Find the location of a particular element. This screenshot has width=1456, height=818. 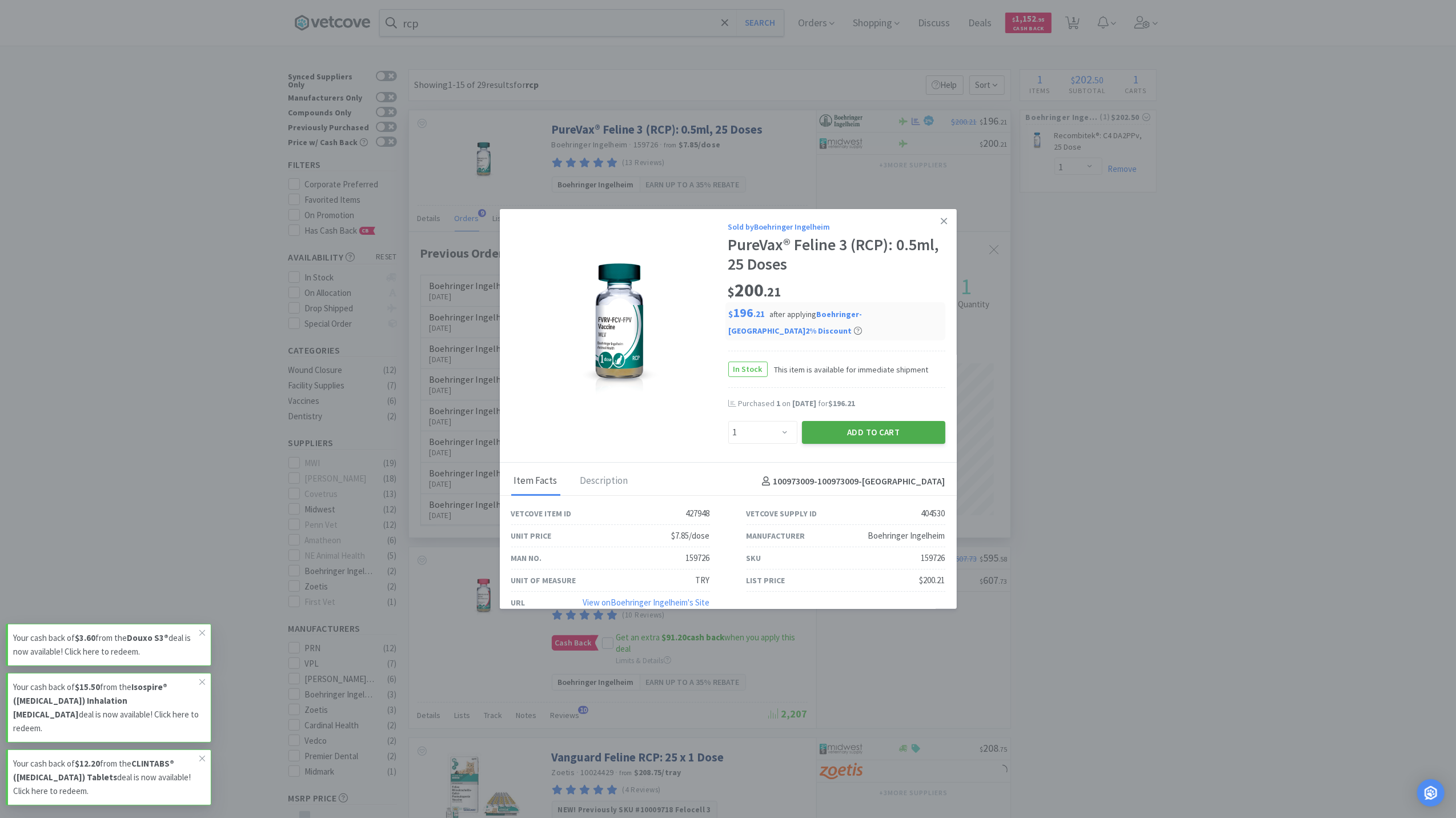

div: TRY is located at coordinates (703, 580).